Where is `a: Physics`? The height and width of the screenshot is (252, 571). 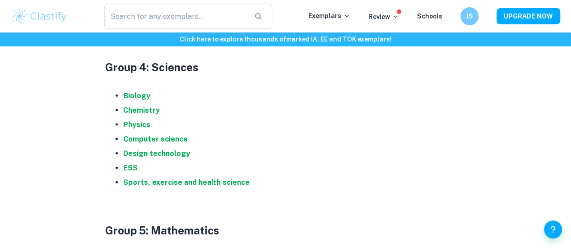
a: Physics is located at coordinates (137, 125).